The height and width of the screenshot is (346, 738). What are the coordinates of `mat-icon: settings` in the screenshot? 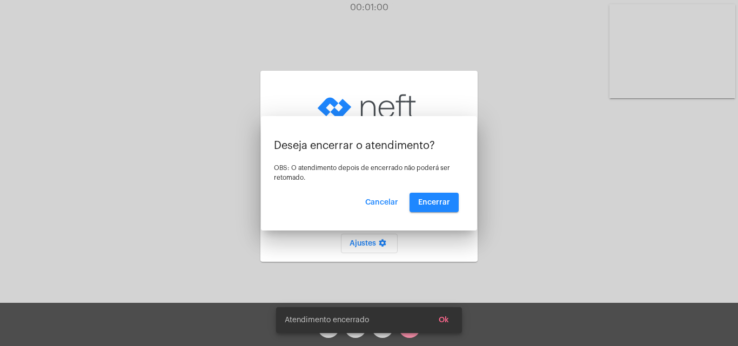 It's located at (382, 245).